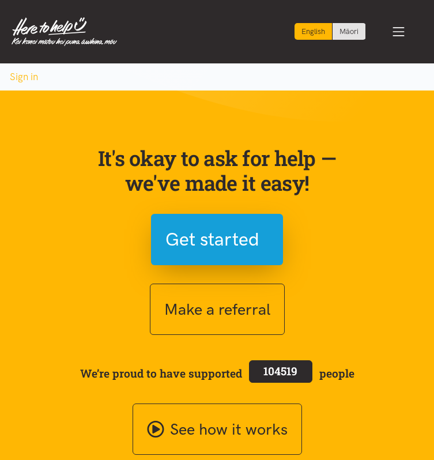 The image size is (434, 460). I want to click on img: Home, so click(64, 32).